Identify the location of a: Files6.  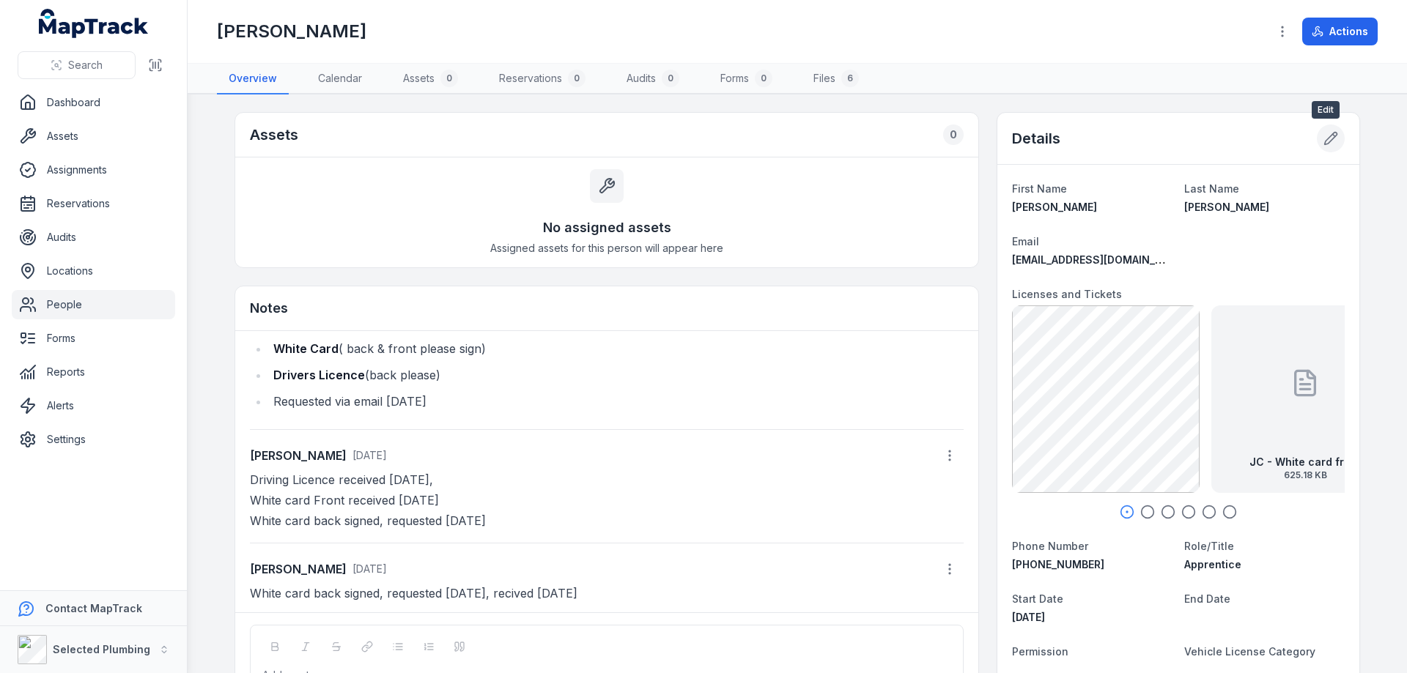
(836, 79).